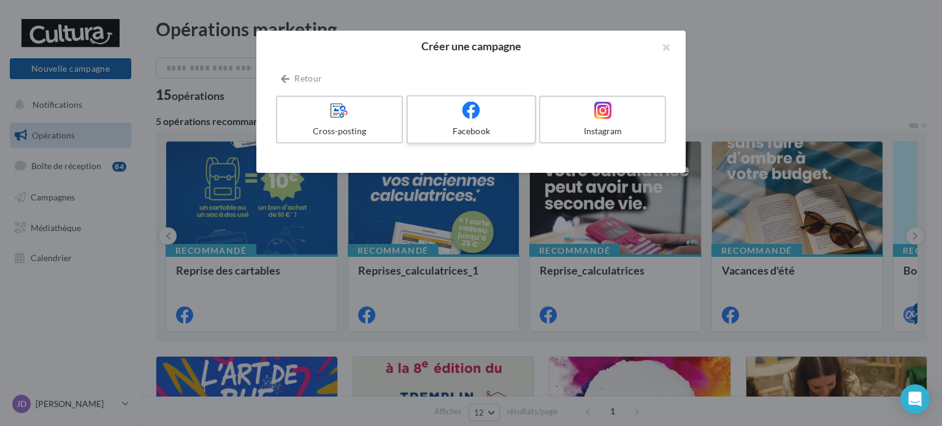 This screenshot has width=942, height=426. Describe the element at coordinates (339, 131) in the screenshot. I see `div: Cross-posting` at that location.